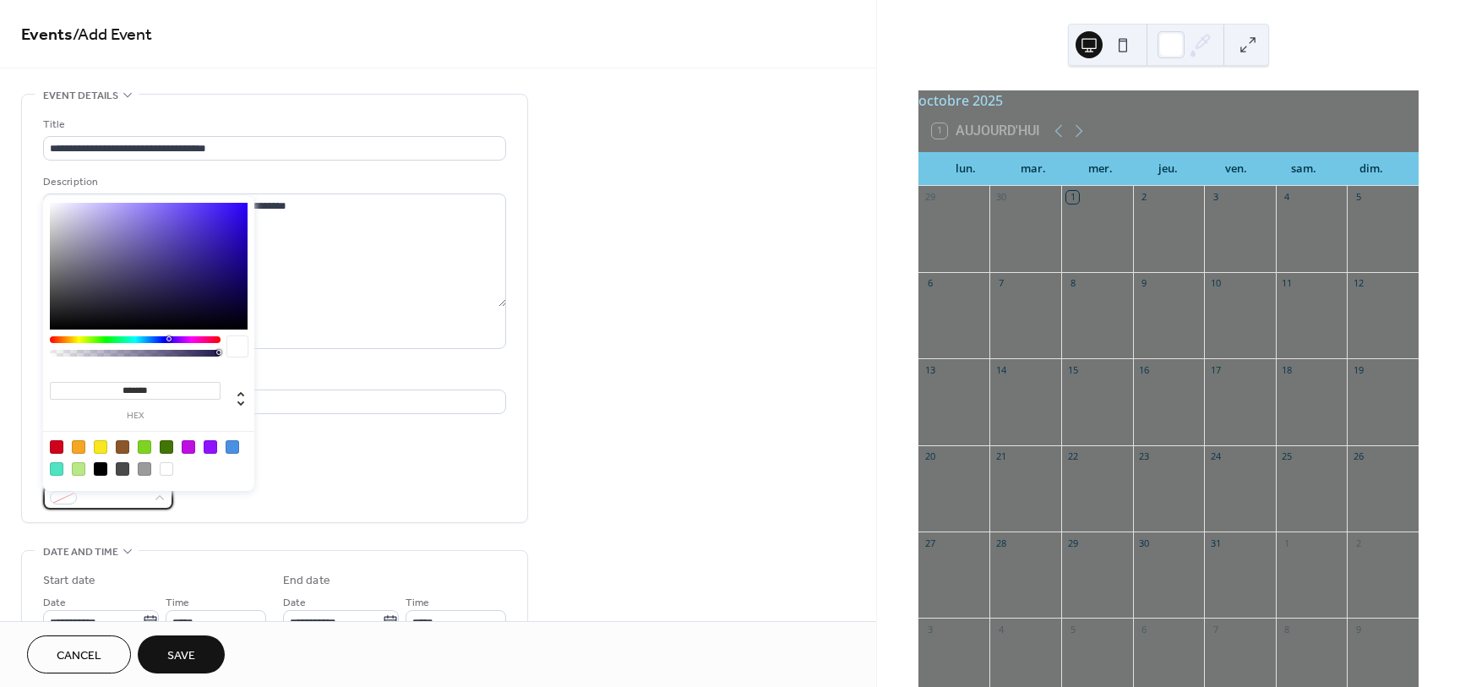  Describe the element at coordinates (210, 447) in the screenshot. I see `div: #9013FE` at that location.